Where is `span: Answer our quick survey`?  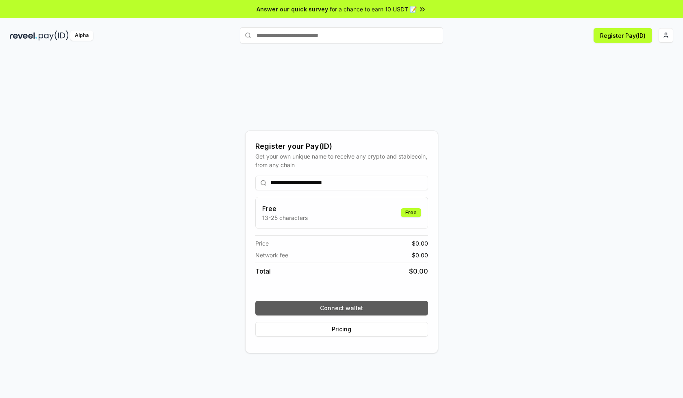 span: Answer our quick survey is located at coordinates (292, 9).